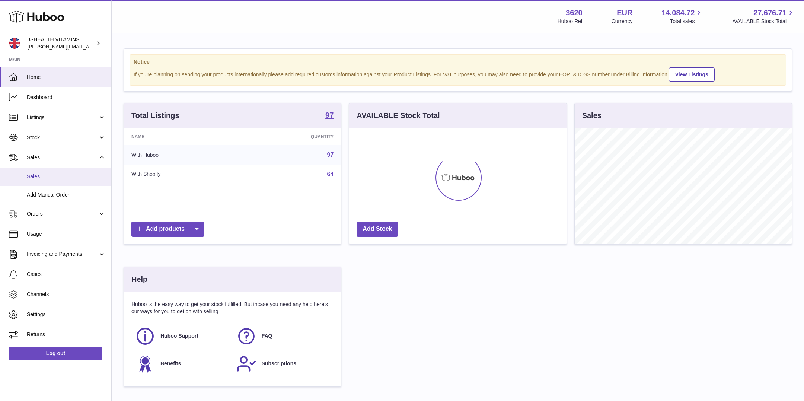 This screenshot has height=401, width=804. What do you see at coordinates (574, 13) in the screenshot?
I see `strong: 3620` at bounding box center [574, 13].